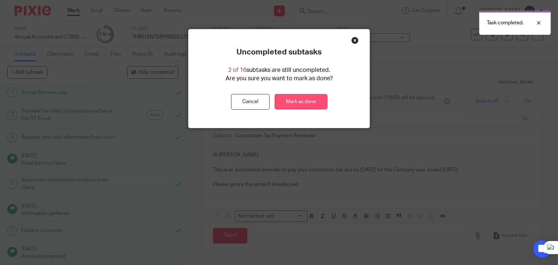 The height and width of the screenshot is (265, 558). What do you see at coordinates (505, 23) in the screenshot?
I see `p: Task completed.` at bounding box center [505, 23].